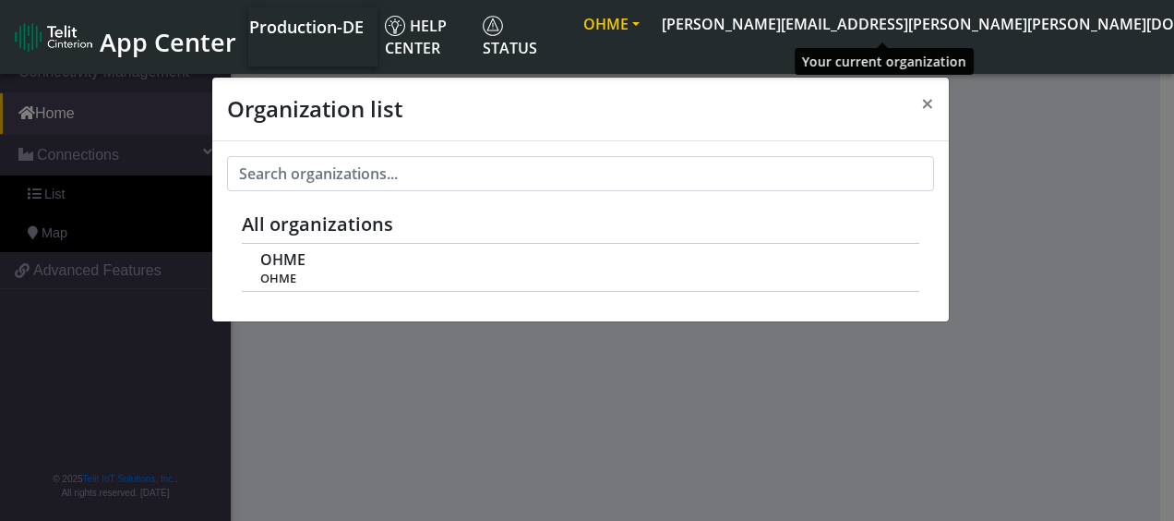  What do you see at coordinates (581, 224) in the screenshot?
I see `h5: All organizations` at bounding box center [581, 224].